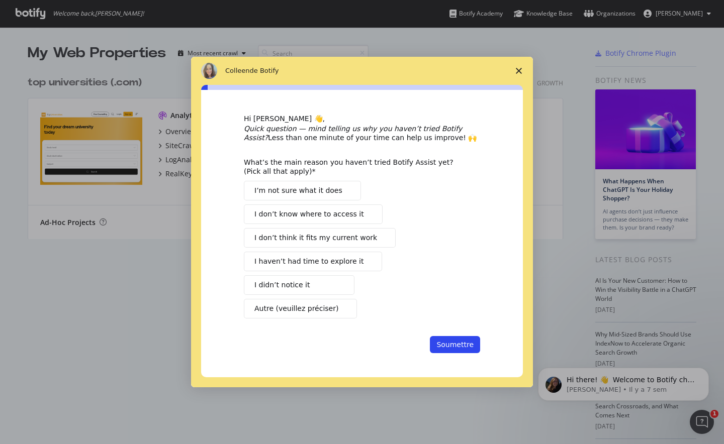 Image resolution: width=724 pixels, height=444 pixels. What do you see at coordinates (264, 70) in the screenshot?
I see `span: de Botify` at bounding box center [264, 70].